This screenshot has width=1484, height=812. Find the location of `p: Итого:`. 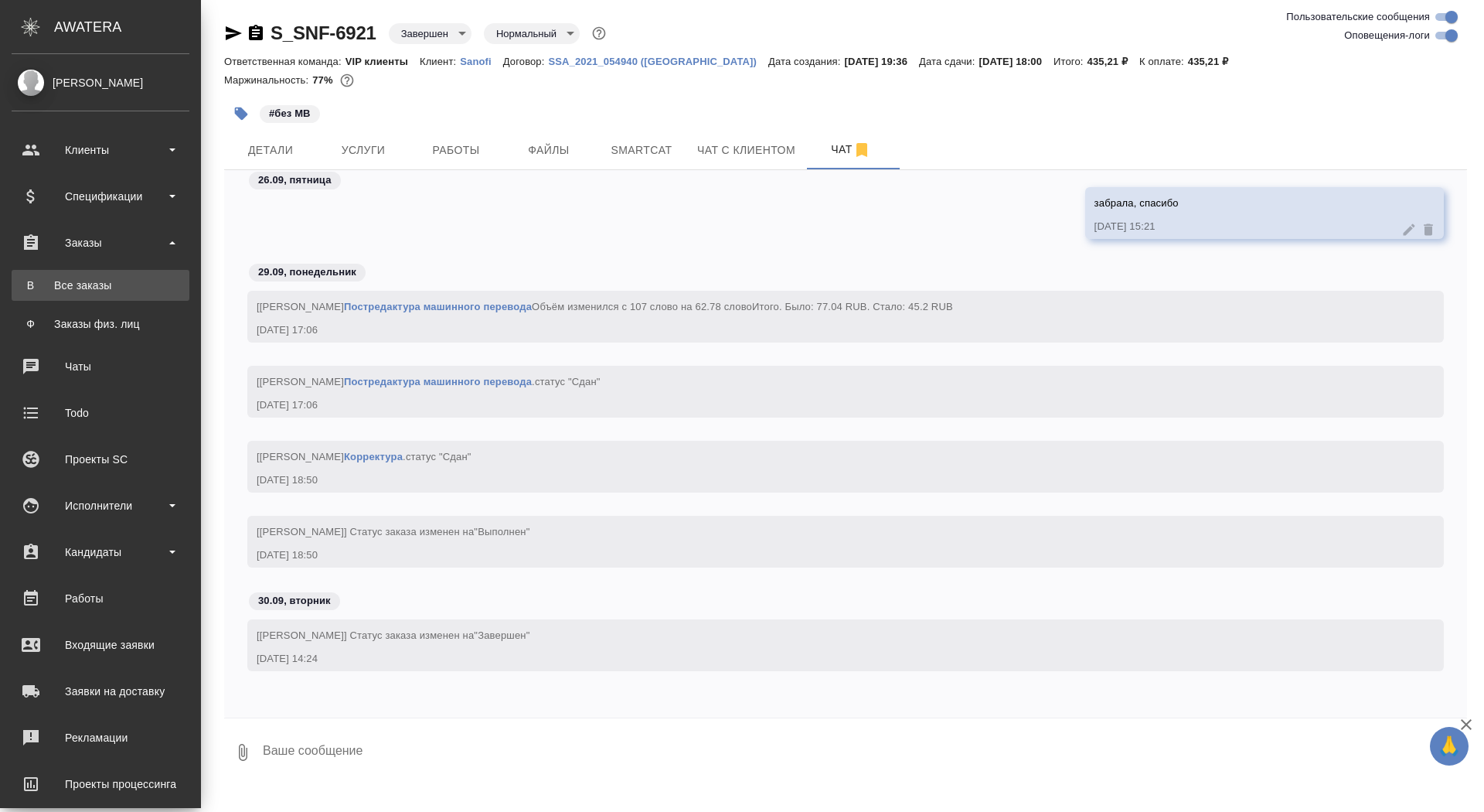

p: Итого: is located at coordinates (1070, 61).